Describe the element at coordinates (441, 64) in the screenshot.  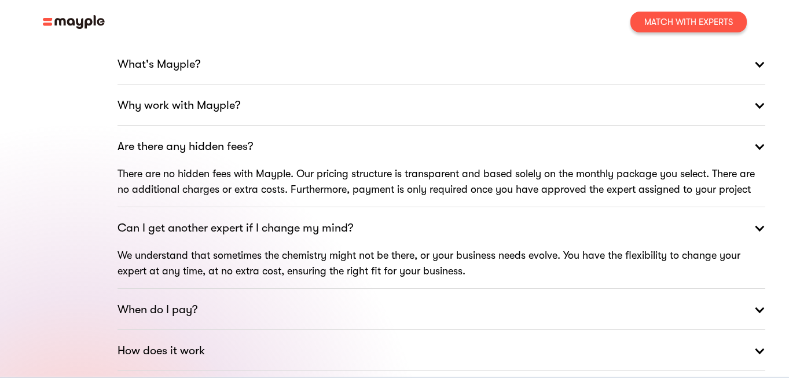
I see `a: What's Mayple?` at that location.